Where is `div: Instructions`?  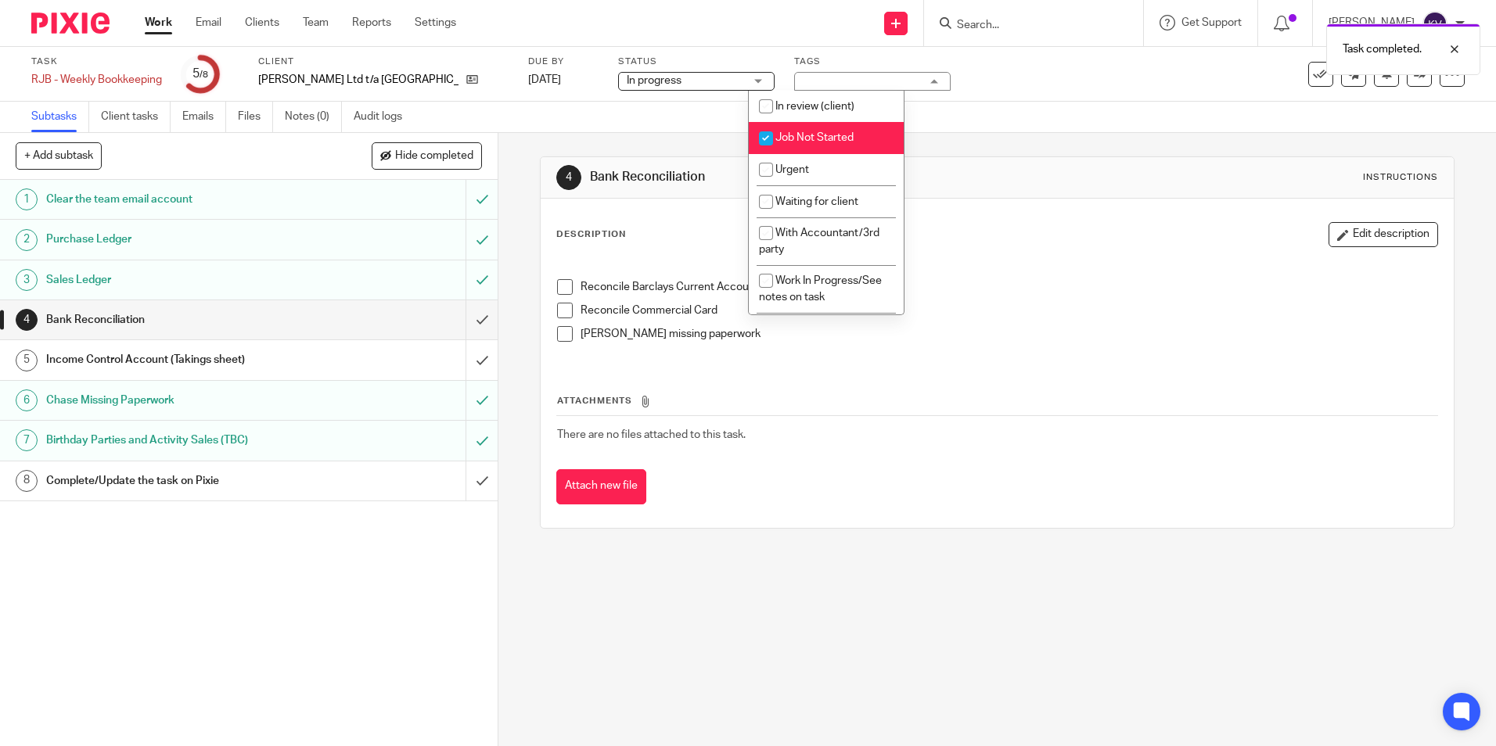
div: Instructions is located at coordinates (1400, 178).